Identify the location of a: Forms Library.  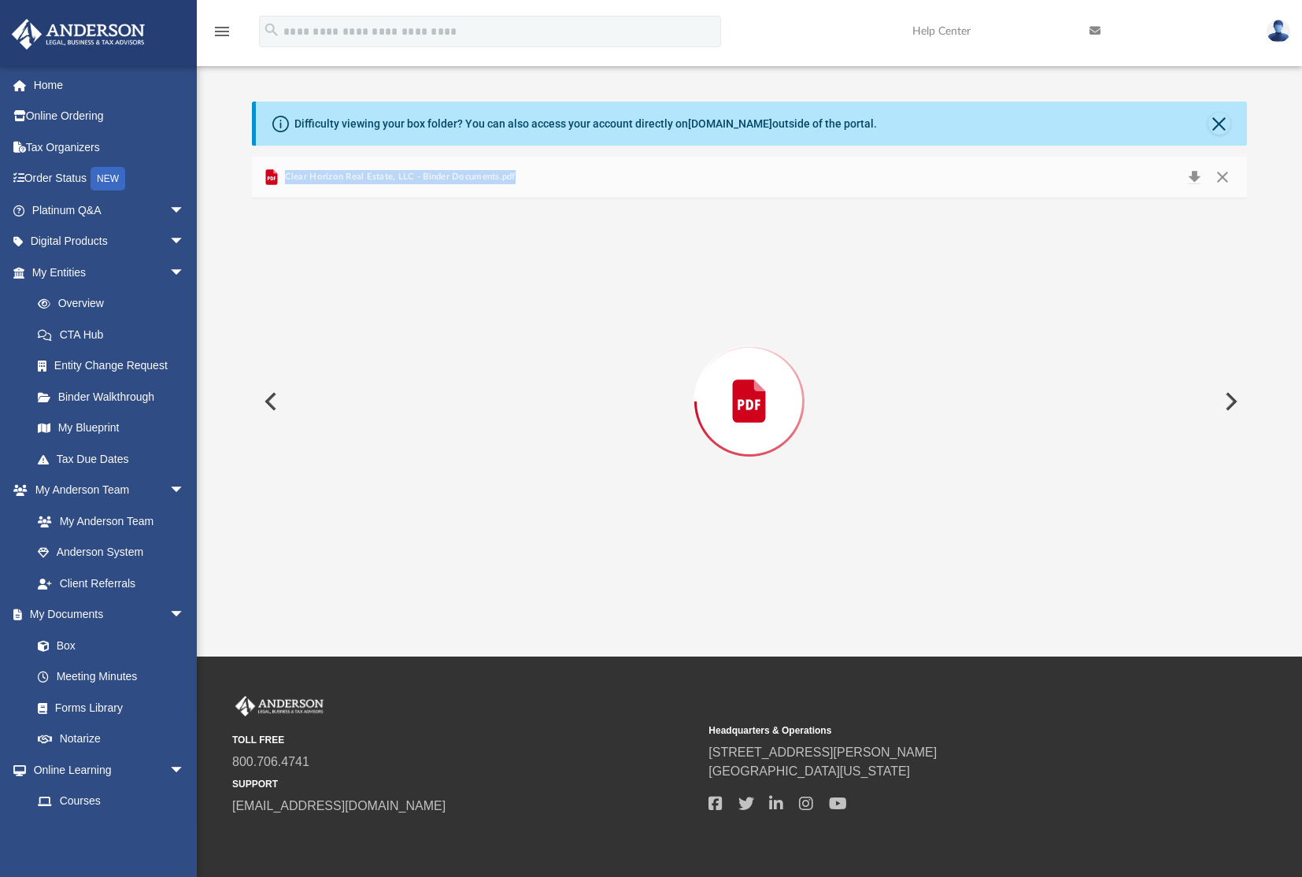
(107, 708).